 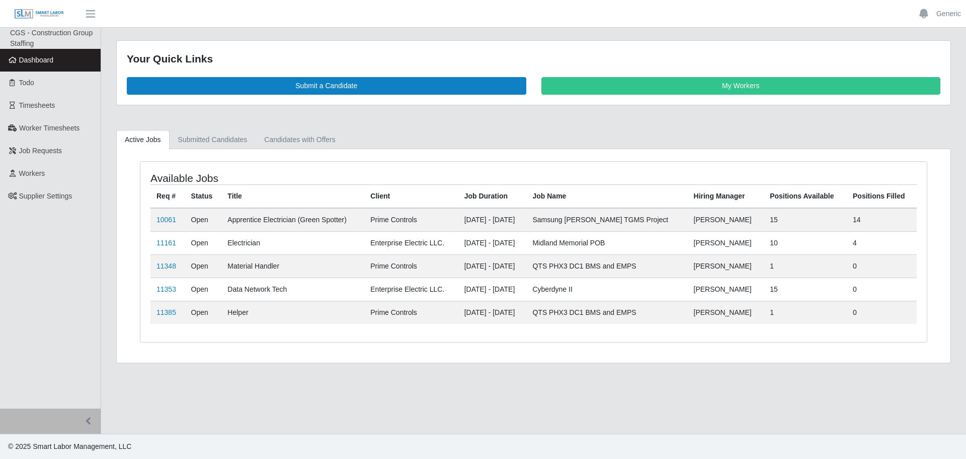 I want to click on th: Status, so click(x=203, y=196).